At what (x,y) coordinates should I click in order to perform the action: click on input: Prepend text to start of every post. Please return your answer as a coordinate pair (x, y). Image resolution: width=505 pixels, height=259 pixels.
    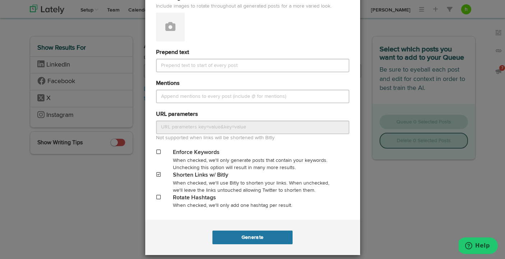
    Looking at the image, I should click on (253, 65).